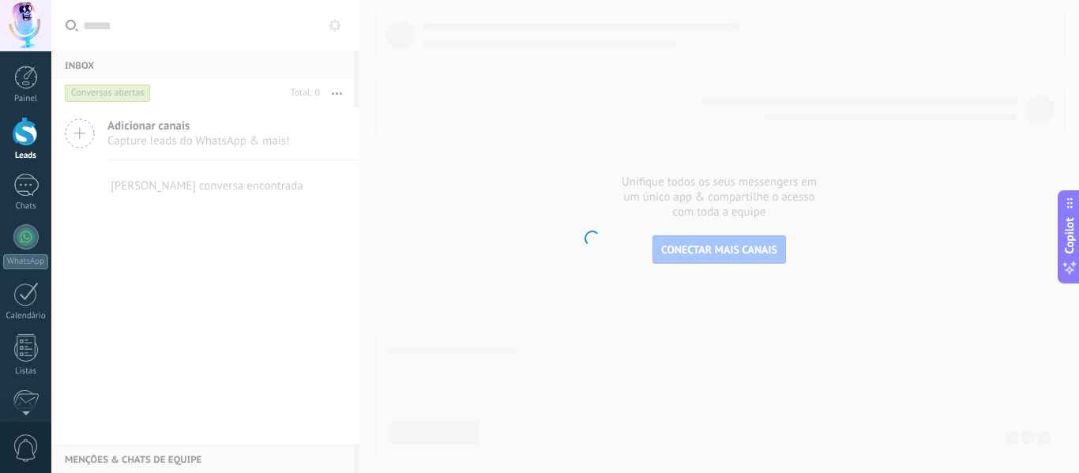 The image size is (1079, 473). What do you see at coordinates (1069, 235) in the screenshot?
I see `span: Copilot` at bounding box center [1069, 235].